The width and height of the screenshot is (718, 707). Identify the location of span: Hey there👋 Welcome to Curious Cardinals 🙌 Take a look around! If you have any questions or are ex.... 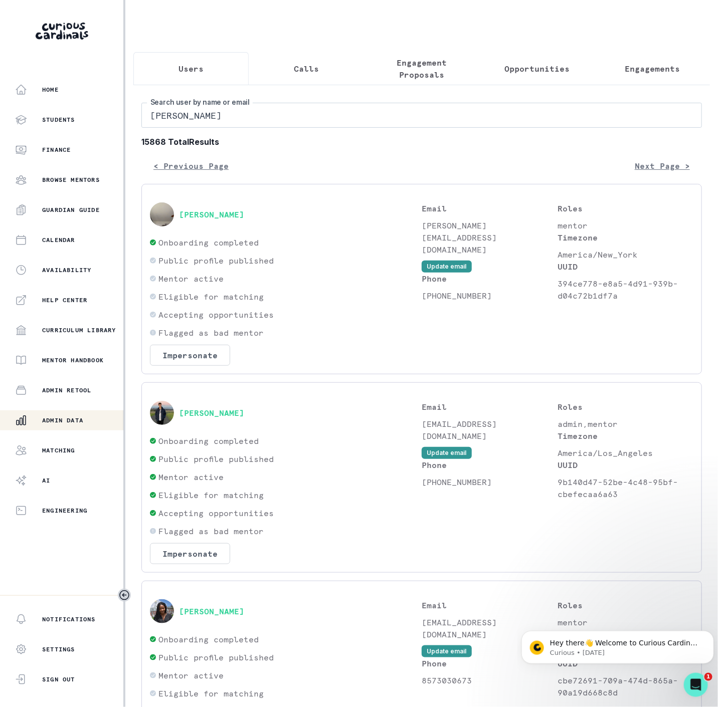
(108, 53).